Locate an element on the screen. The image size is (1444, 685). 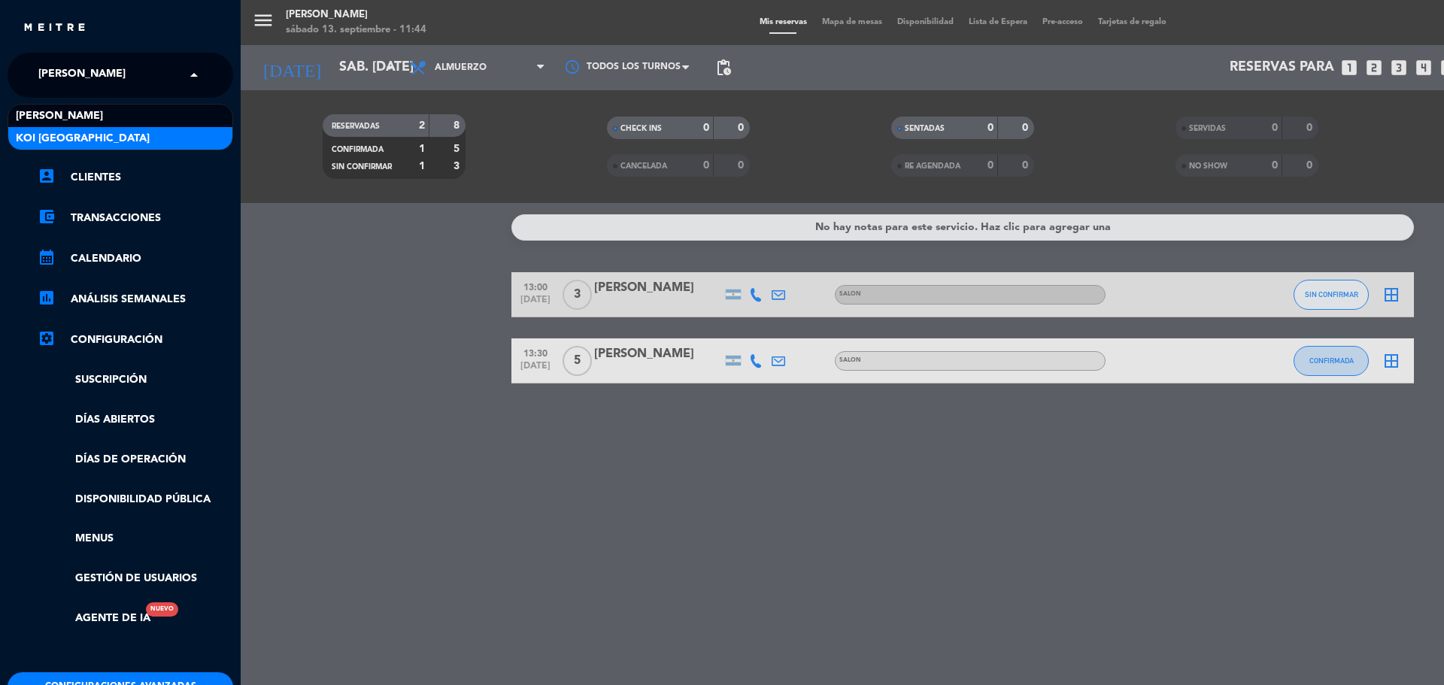
i: calendar_month is located at coordinates (47, 257).